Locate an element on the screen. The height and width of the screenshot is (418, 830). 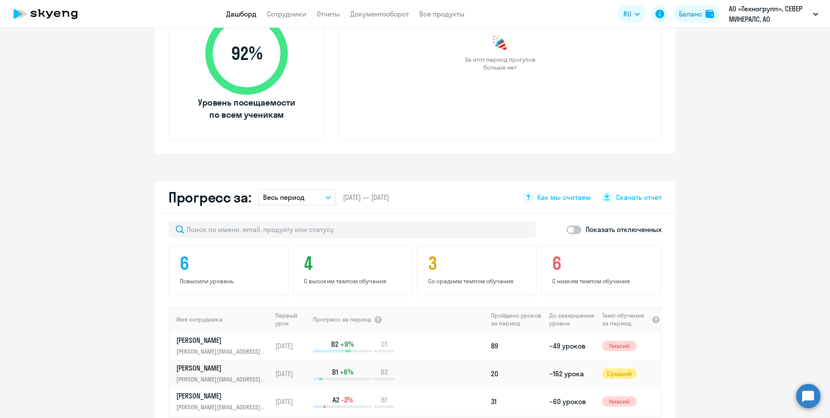
th: Первый урок is located at coordinates (292, 319).